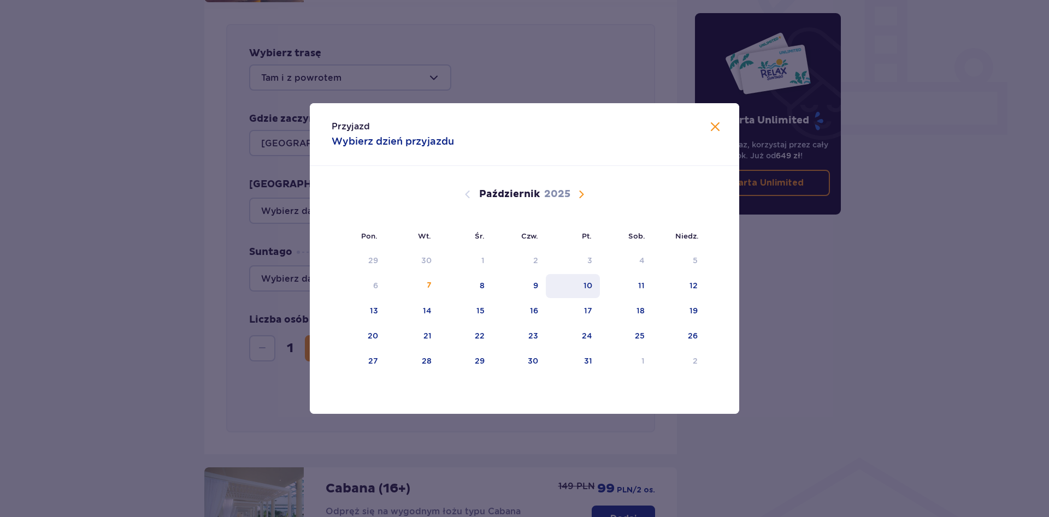  What do you see at coordinates (466, 261) in the screenshot?
I see `td: Data niedostępna. środa, 1 października 2025` at bounding box center [466, 261].